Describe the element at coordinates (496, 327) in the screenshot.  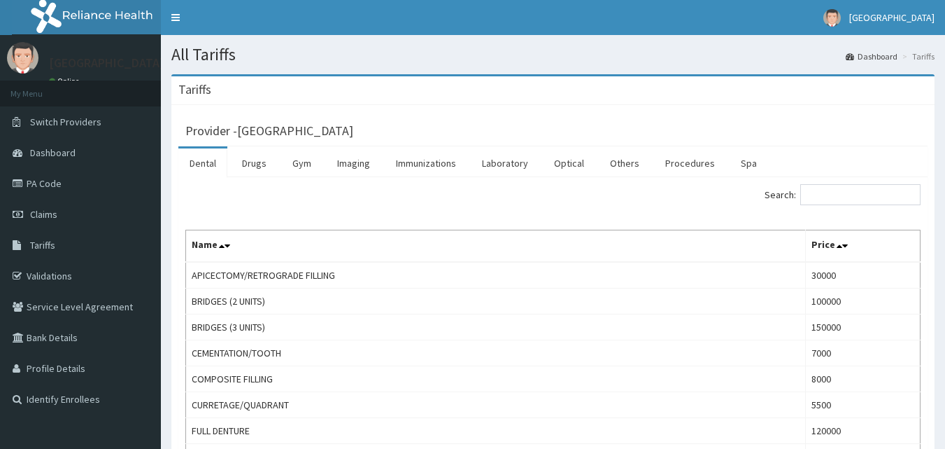
I see `td: BRIDGES (3 UNITS)` at that location.